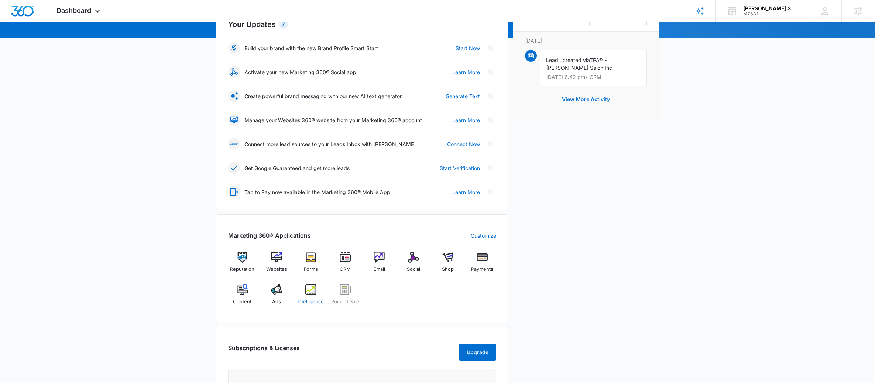 This screenshot has height=383, width=875. Describe the element at coordinates (270, 236) in the screenshot. I see `h2: Marketing 360® Applications` at that location.